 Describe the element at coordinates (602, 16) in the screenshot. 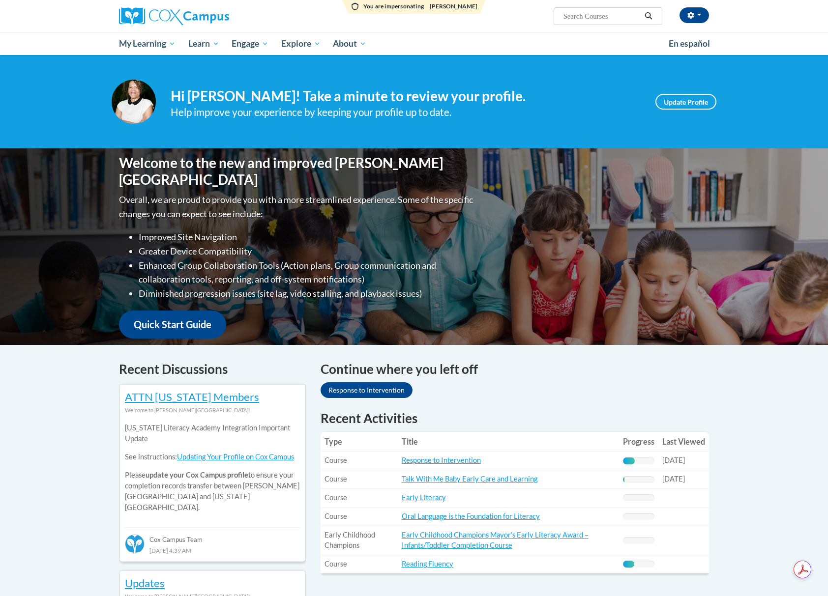

I see `input: Search Courses` at that location.